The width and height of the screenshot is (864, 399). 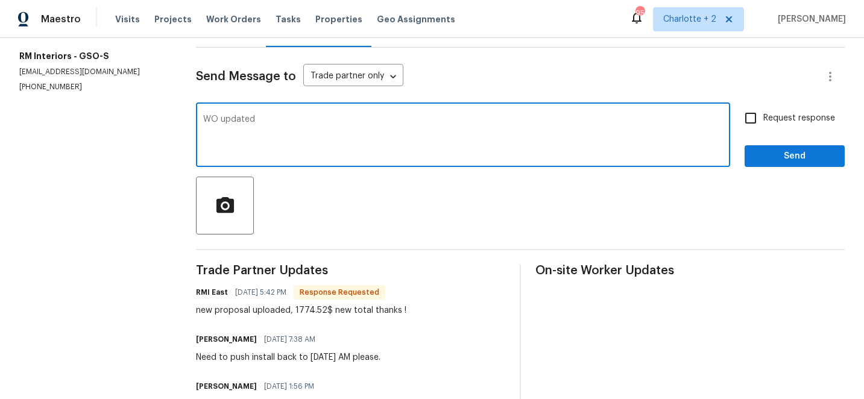 I want to click on span: Send Message to, so click(x=246, y=77).